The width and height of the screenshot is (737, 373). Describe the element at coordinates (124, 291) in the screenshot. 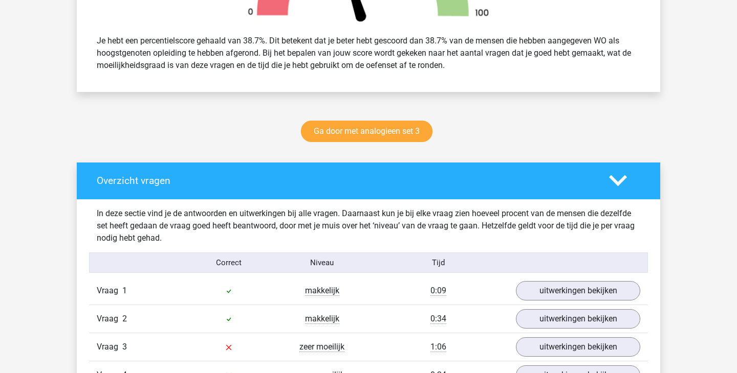

I see `span: 1` at that location.